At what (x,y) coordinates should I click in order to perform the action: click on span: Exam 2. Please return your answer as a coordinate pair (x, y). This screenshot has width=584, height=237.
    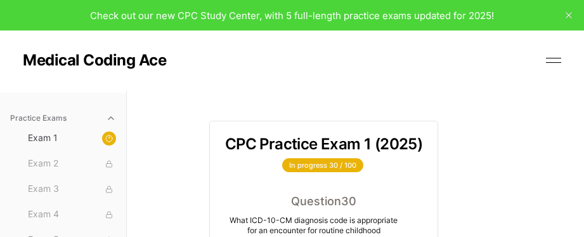
    Looking at the image, I should click on (72, 164).